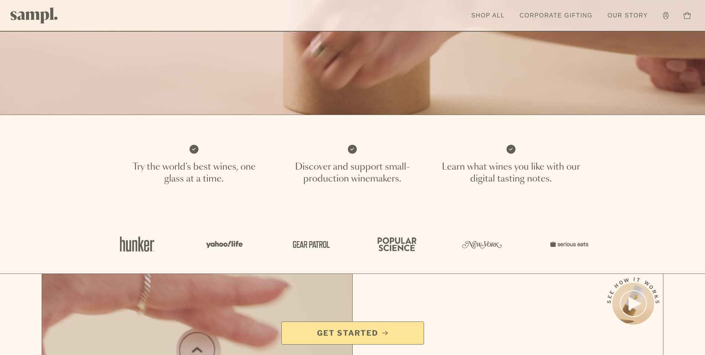 The height and width of the screenshot is (355, 705). I want to click on img: Artboard_3_0b291449-6e8c-4d07-b2c2-3f3601a19cd1_x450.png, so click(482, 244).